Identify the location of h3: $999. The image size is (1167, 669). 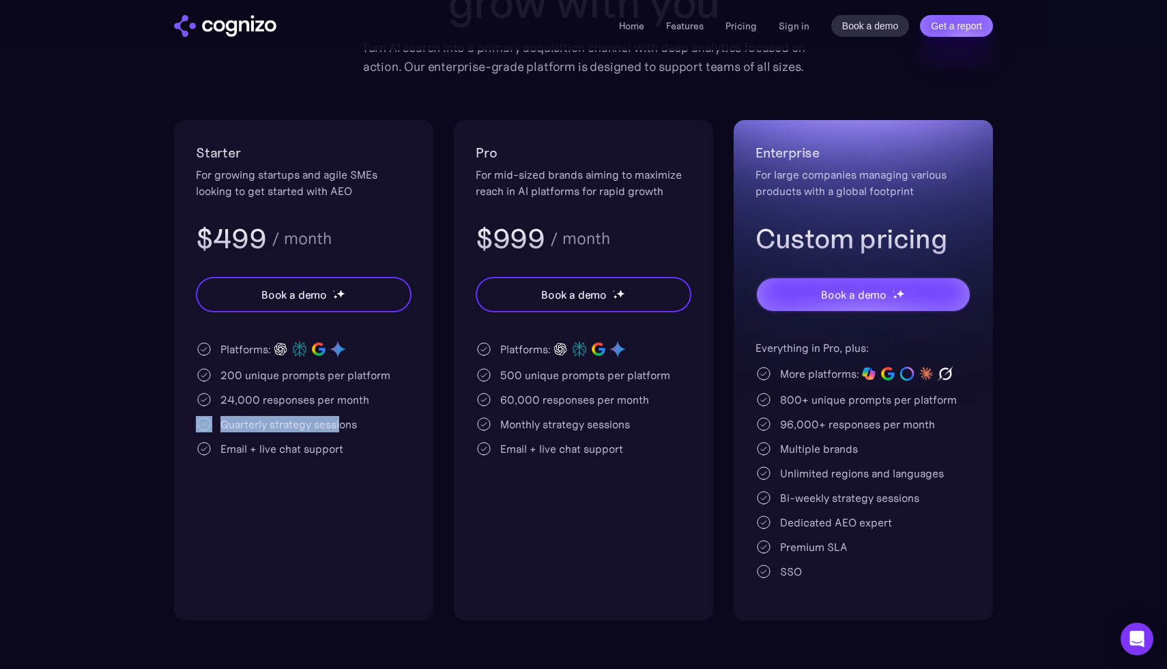
(510, 239).